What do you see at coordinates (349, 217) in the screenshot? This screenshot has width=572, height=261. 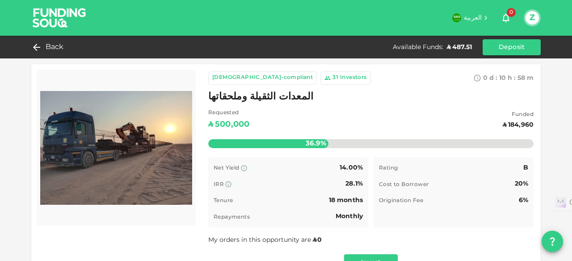 I see `span: Monthly` at bounding box center [349, 217].